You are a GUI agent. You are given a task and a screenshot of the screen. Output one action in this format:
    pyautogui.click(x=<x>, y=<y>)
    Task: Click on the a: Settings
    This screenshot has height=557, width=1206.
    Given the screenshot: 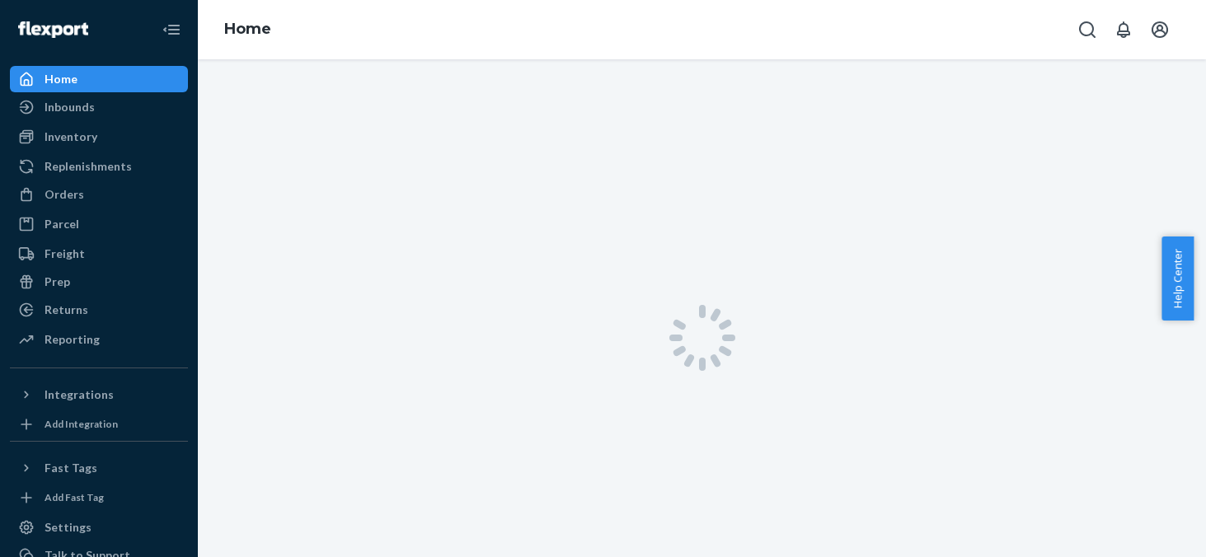 What is the action you would take?
    pyautogui.click(x=99, y=527)
    